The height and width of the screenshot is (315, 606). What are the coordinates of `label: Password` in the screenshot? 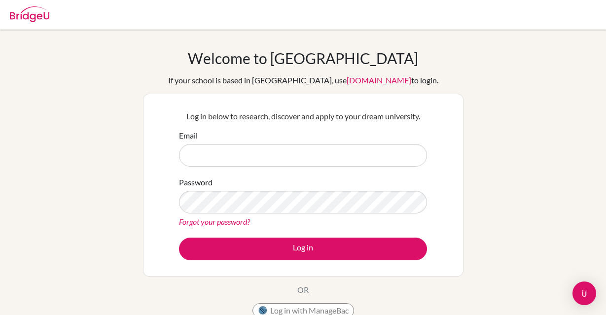 It's located at (196, 183).